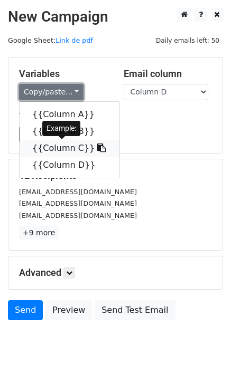  What do you see at coordinates (69, 148) in the screenshot?
I see `a: {{Column C}}` at bounding box center [69, 148].